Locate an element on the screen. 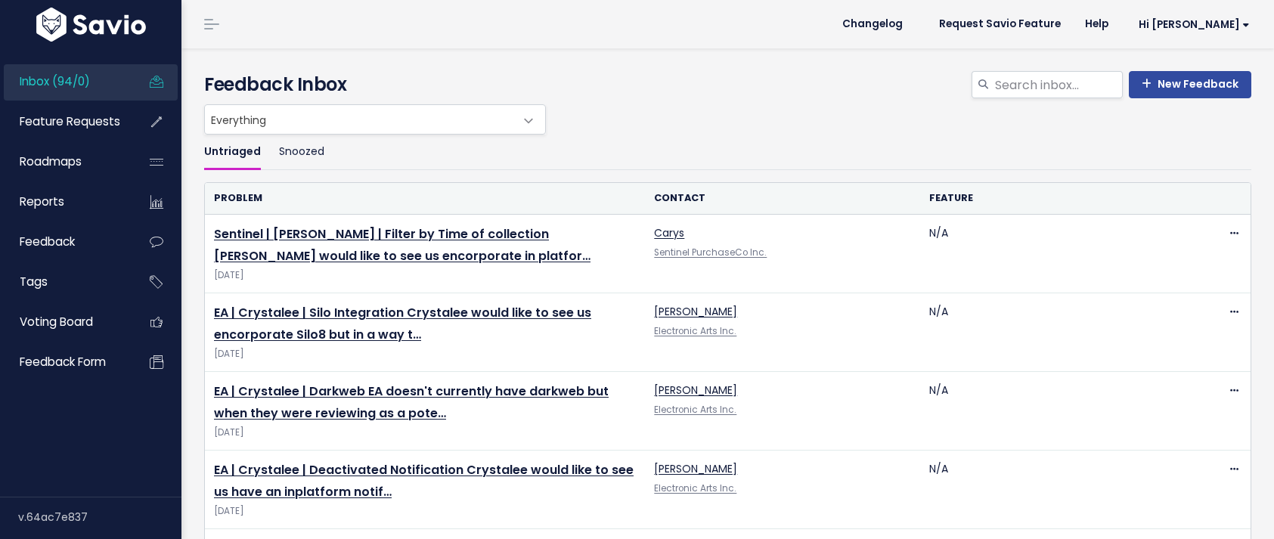 Image resolution: width=1274 pixels, height=539 pixels. a: Feature Requests is located at coordinates (64, 122).